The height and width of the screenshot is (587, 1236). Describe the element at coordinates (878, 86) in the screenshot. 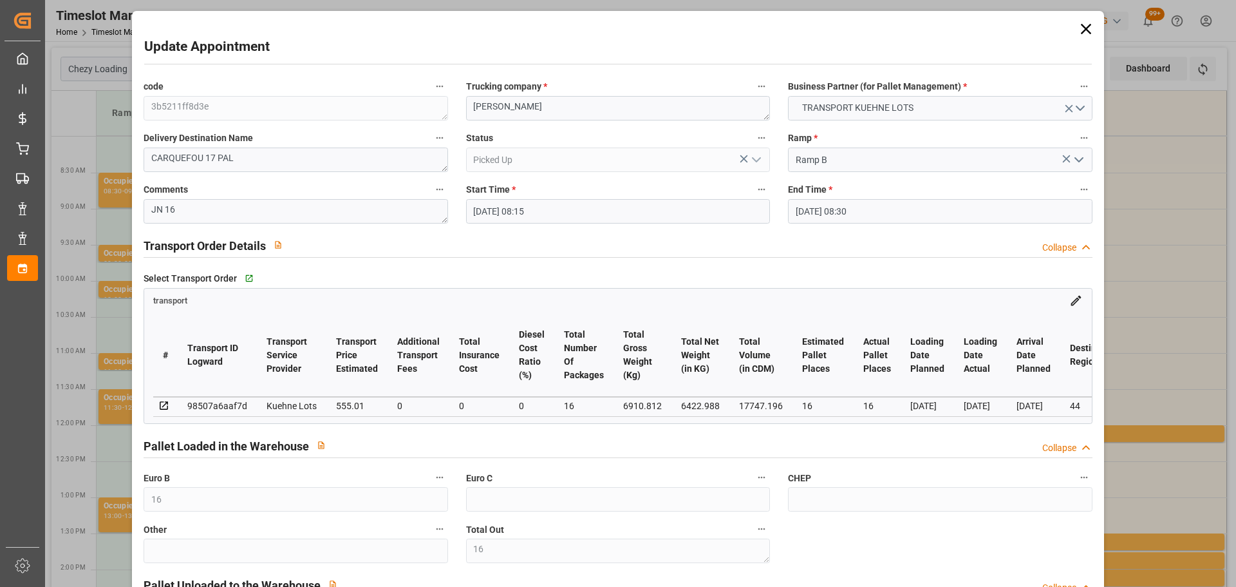

I see `span: Business Partner (for Pallet Management)` at that location.